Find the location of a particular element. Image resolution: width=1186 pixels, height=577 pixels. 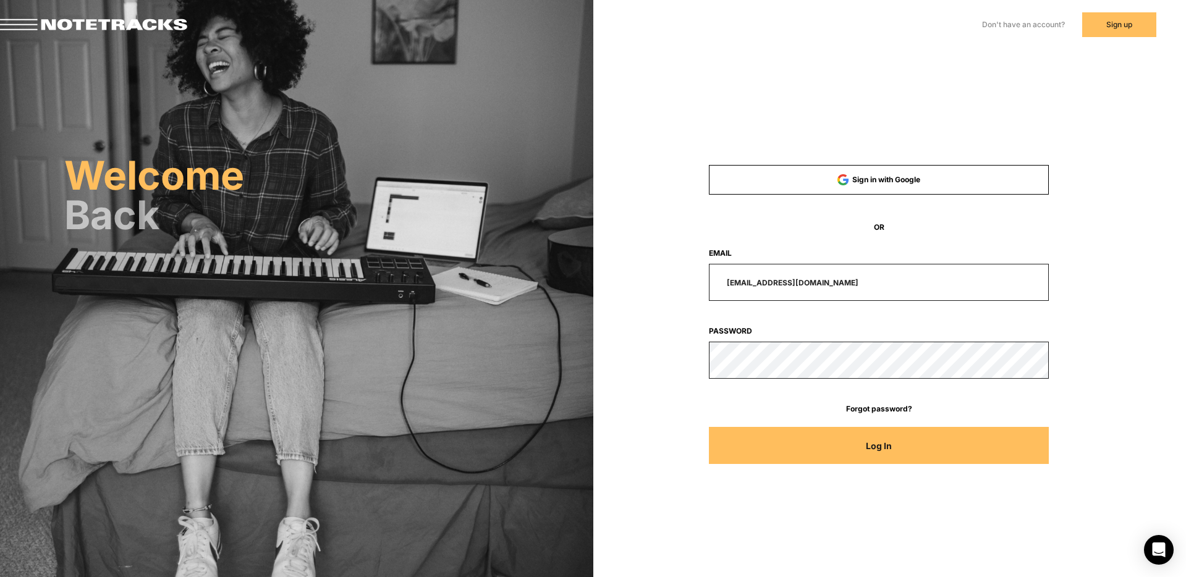

label: Don't have an account? is located at coordinates (1023, 25).